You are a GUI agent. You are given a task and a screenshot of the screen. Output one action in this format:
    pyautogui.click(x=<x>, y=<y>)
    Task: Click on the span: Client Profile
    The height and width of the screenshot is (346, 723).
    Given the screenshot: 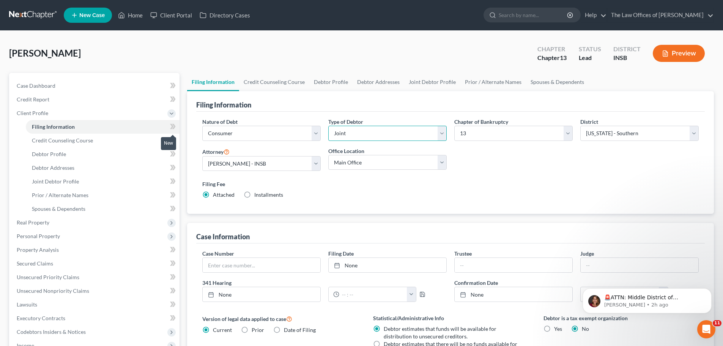 What is the action you would take?
    pyautogui.click(x=32, y=113)
    